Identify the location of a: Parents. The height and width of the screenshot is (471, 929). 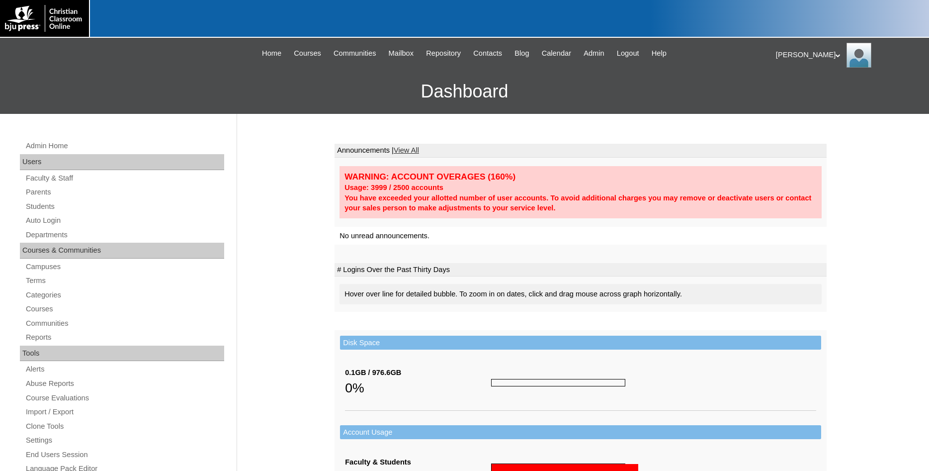
(124, 192).